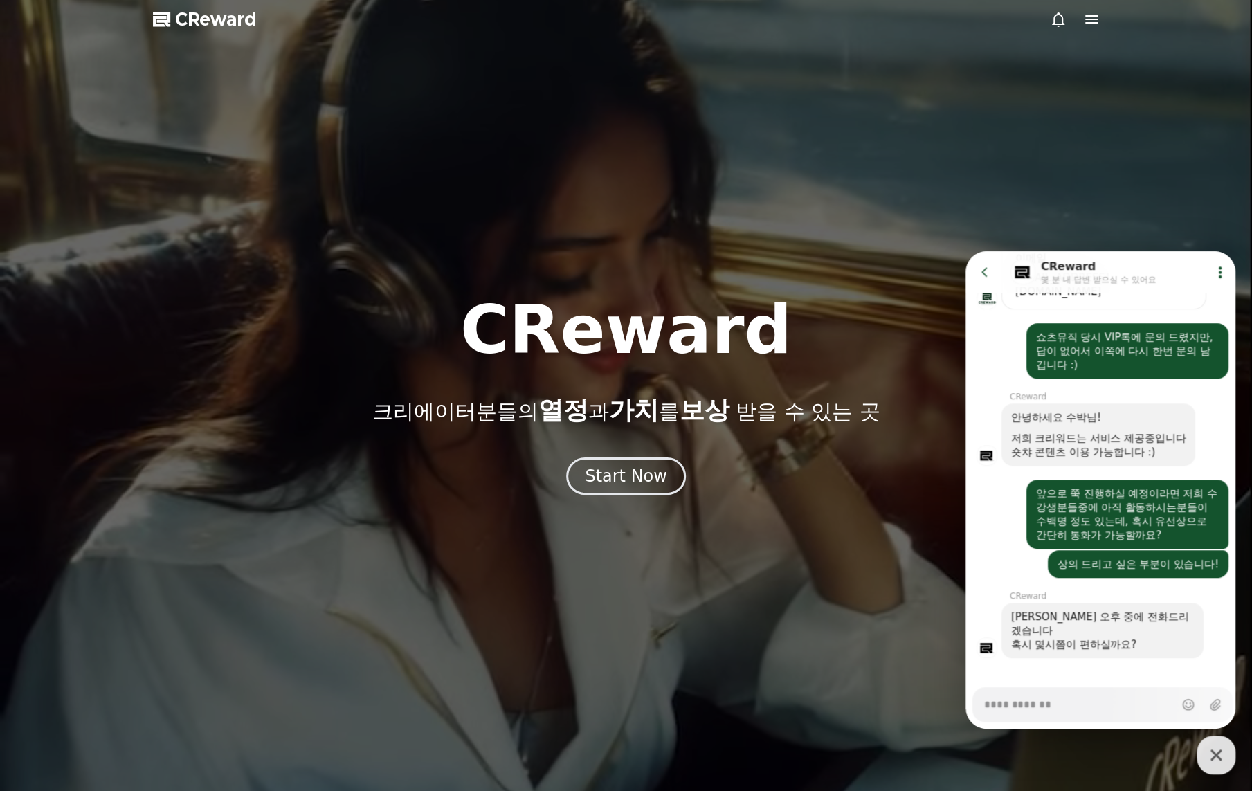 The width and height of the screenshot is (1252, 791). What do you see at coordinates (626, 476) in the screenshot?
I see `button: Start Now` at bounding box center [626, 476].